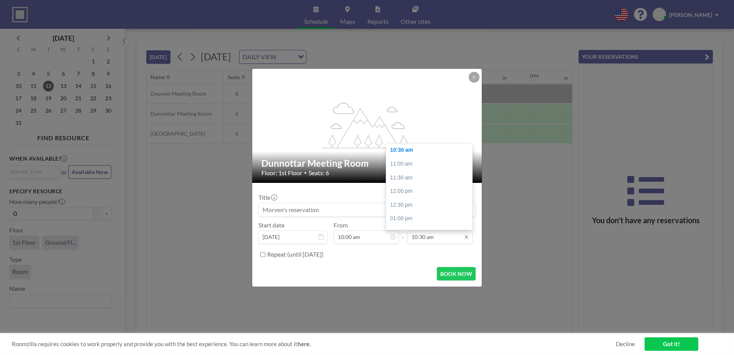 The width and height of the screenshot is (734, 355). Describe the element at coordinates (431, 205) in the screenshot. I see `div: 12:30 pm` at that location.